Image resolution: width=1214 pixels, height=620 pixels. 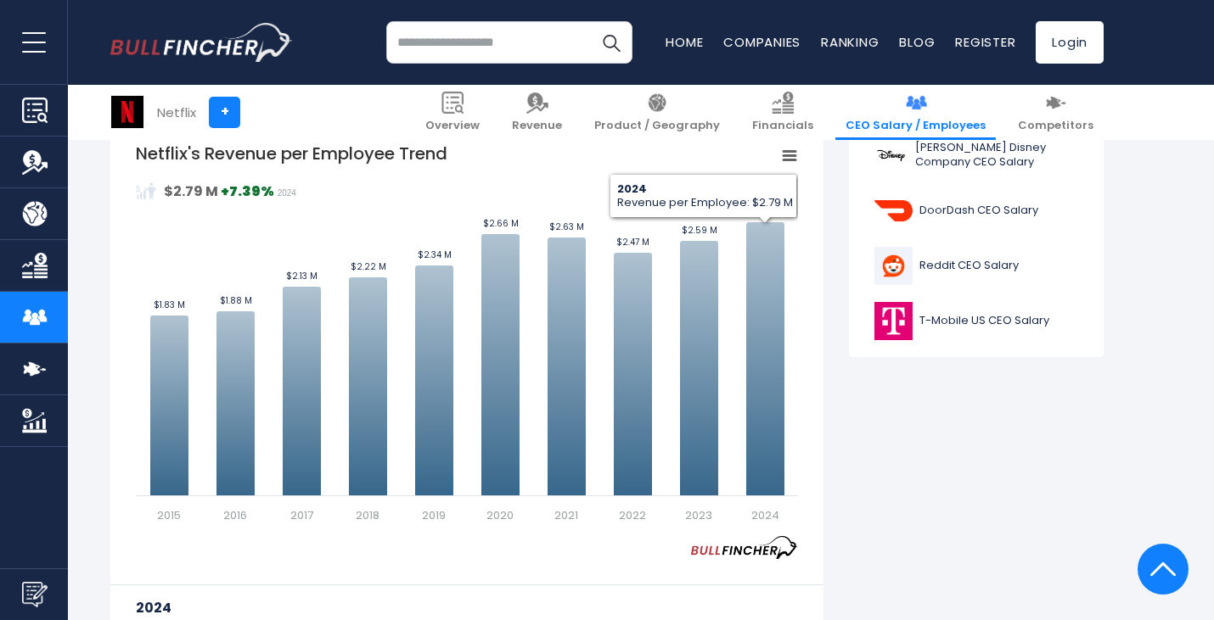 What do you see at coordinates (536, 126) in the screenshot?
I see `span: Revenue` at bounding box center [536, 126].